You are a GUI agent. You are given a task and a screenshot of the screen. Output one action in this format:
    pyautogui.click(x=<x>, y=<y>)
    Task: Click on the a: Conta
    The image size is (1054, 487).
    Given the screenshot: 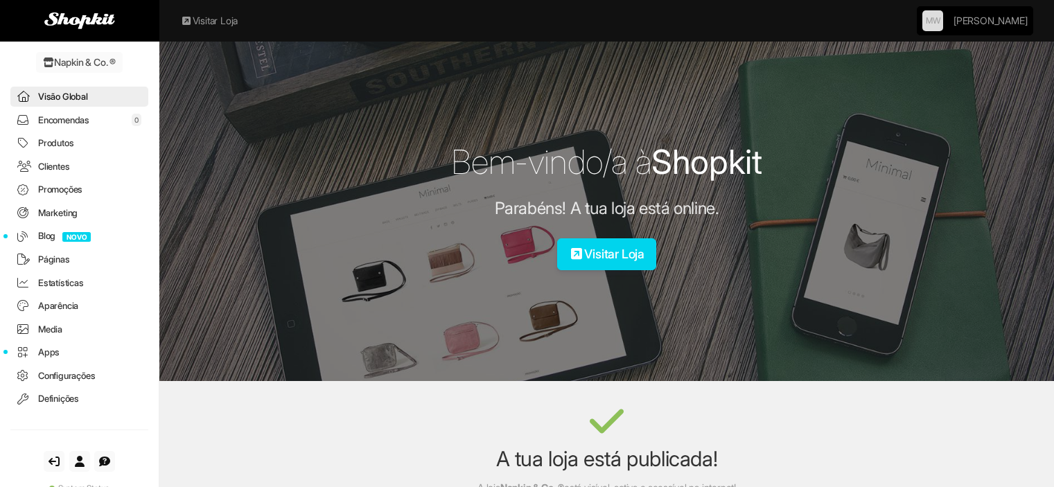 What is the action you would take?
    pyautogui.click(x=80, y=462)
    